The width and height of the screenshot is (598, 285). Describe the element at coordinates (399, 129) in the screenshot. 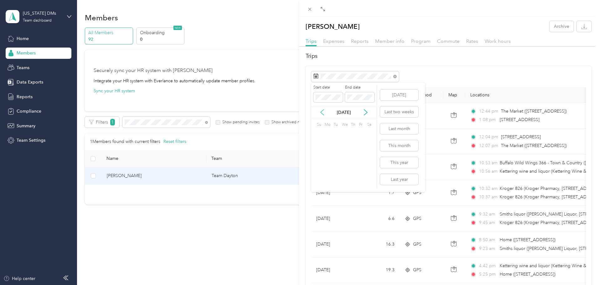

I see `button: Last month` at that location.